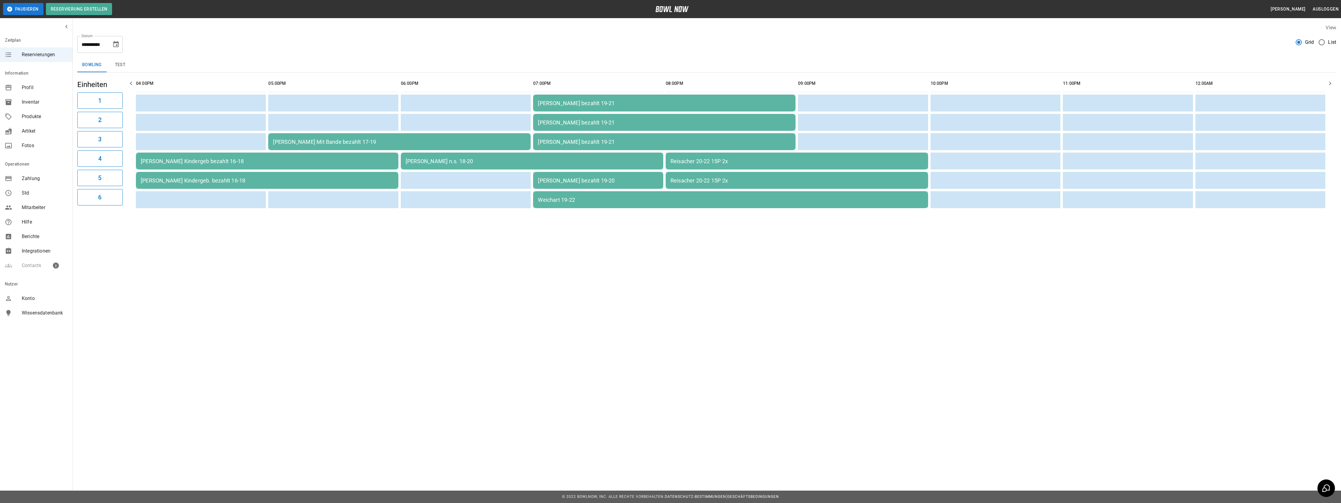 The image size is (1341, 503). Describe the element at coordinates (45, 236) in the screenshot. I see `span: Berichte` at that location.